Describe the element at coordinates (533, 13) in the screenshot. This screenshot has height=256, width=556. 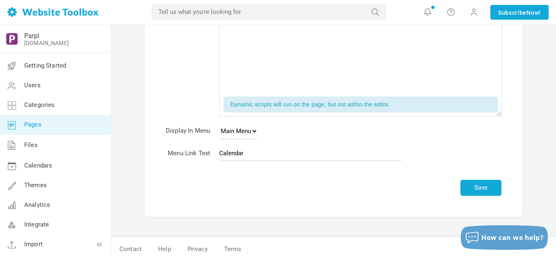
I see `span: Now!` at that location.